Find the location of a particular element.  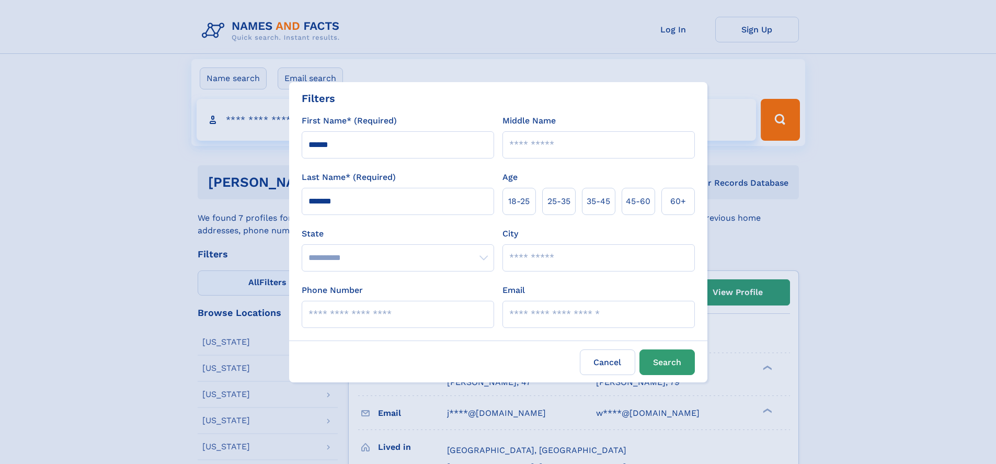

button: Search is located at coordinates (667, 362).